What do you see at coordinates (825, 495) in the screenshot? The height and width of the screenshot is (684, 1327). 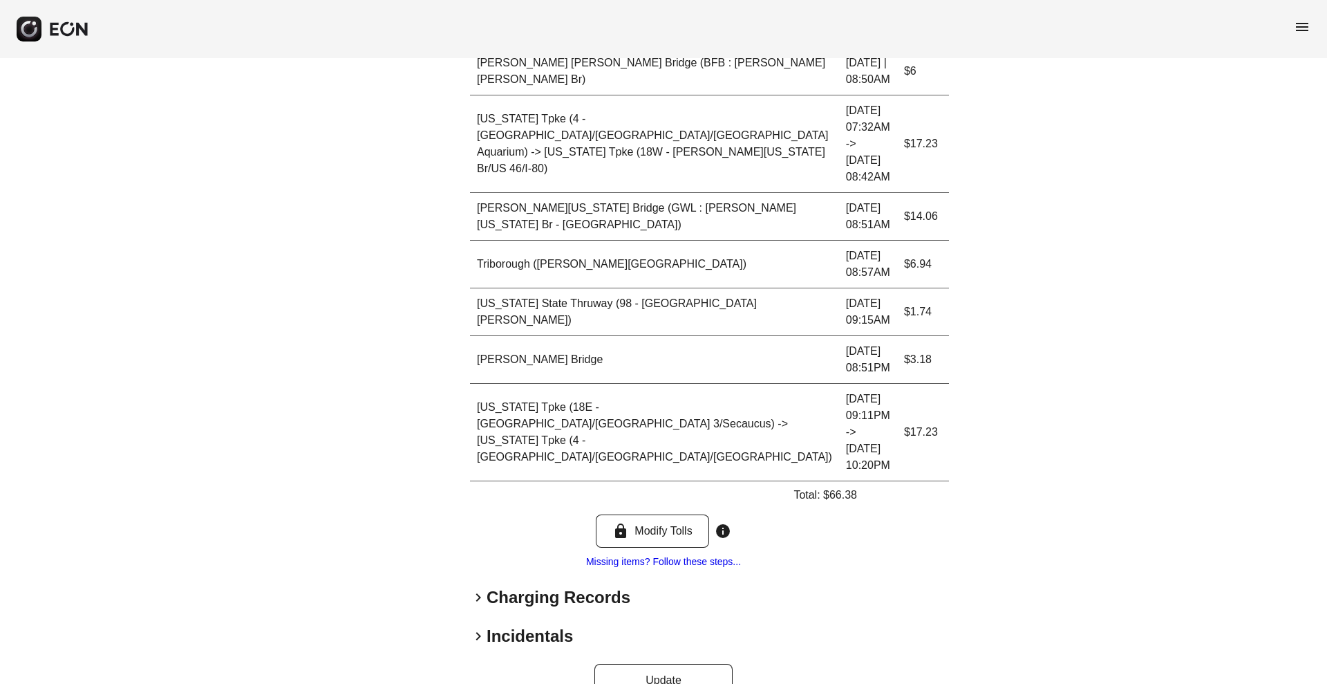 I see `p: Total: $66.38` at bounding box center [825, 495].